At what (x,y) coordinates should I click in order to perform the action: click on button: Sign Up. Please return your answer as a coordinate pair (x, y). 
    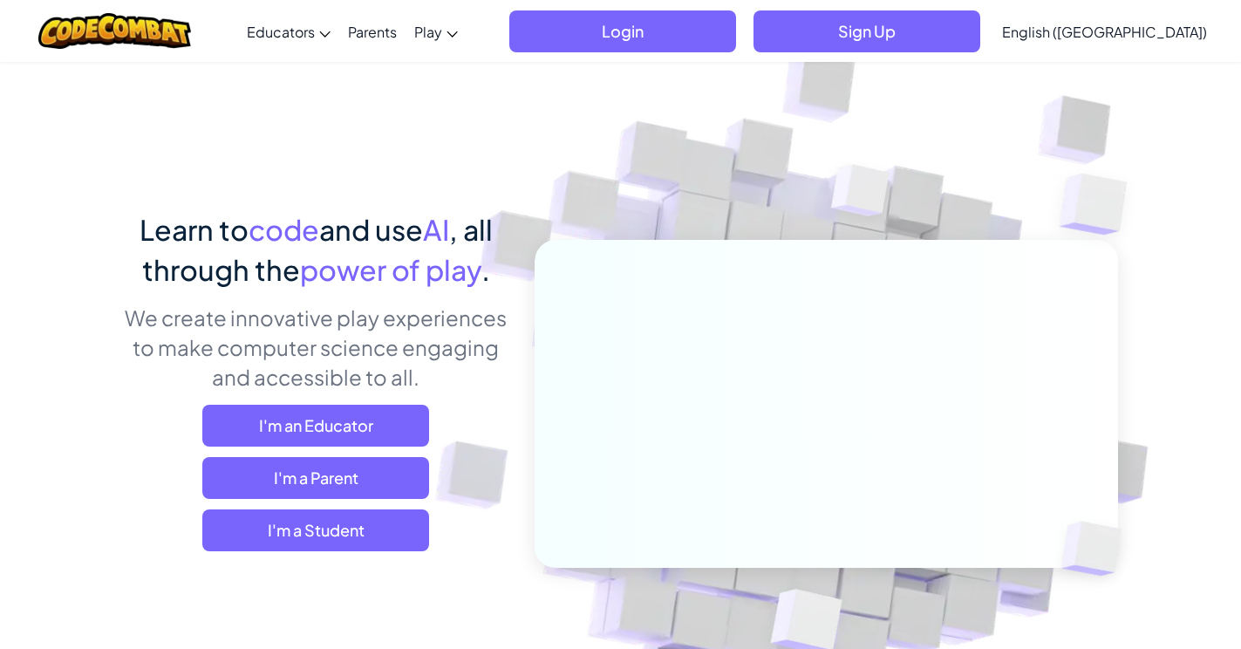
    Looking at the image, I should click on (867, 31).